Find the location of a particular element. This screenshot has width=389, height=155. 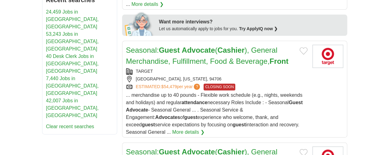

a: Clear recent searches is located at coordinates (70, 126).